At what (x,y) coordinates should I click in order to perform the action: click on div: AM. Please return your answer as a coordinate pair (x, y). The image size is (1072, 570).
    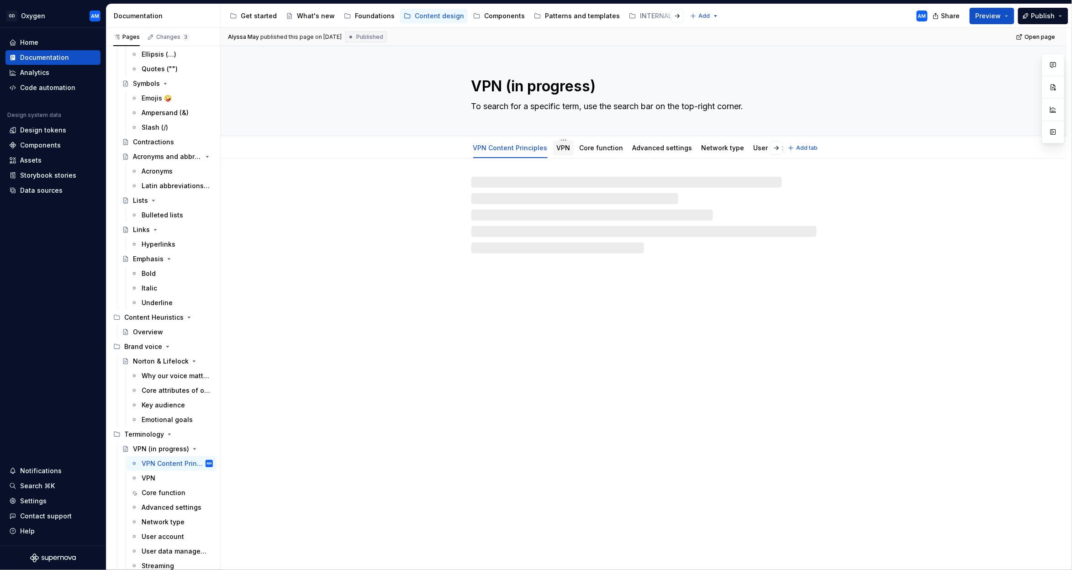
    Looking at the image, I should click on (922, 16).